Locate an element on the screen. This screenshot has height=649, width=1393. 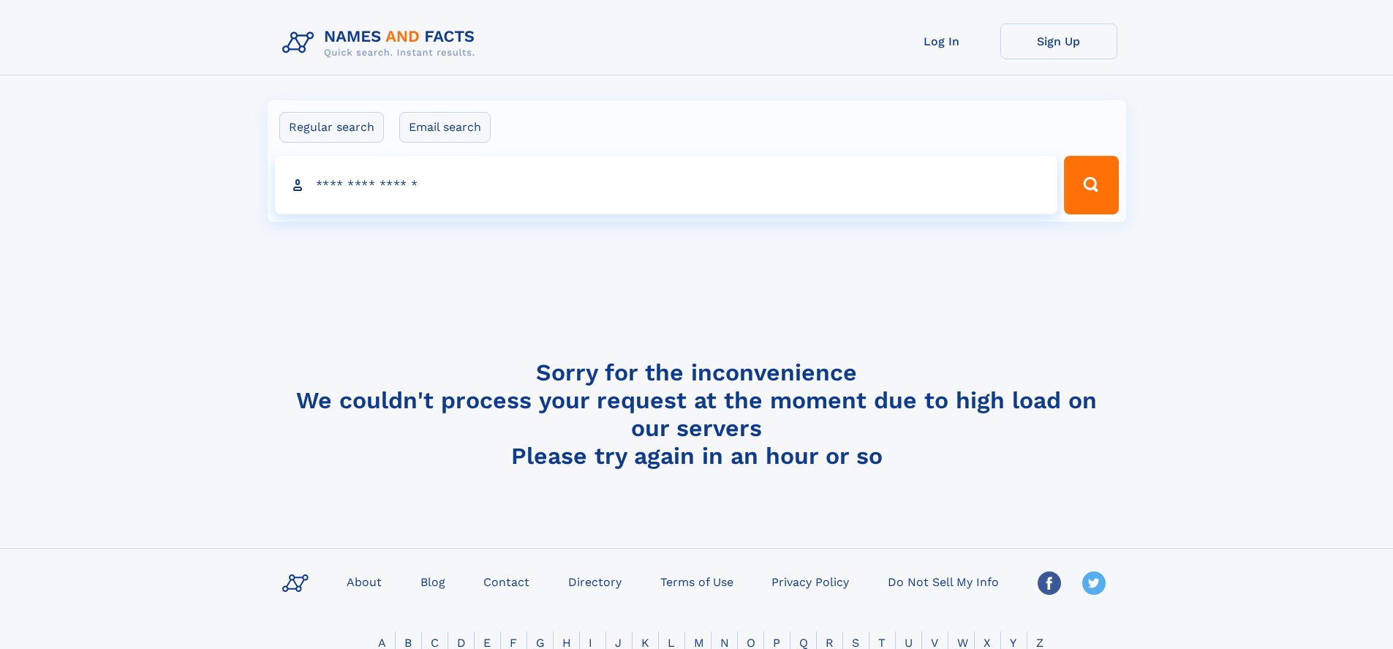
a: Contact is located at coordinates (506, 581).